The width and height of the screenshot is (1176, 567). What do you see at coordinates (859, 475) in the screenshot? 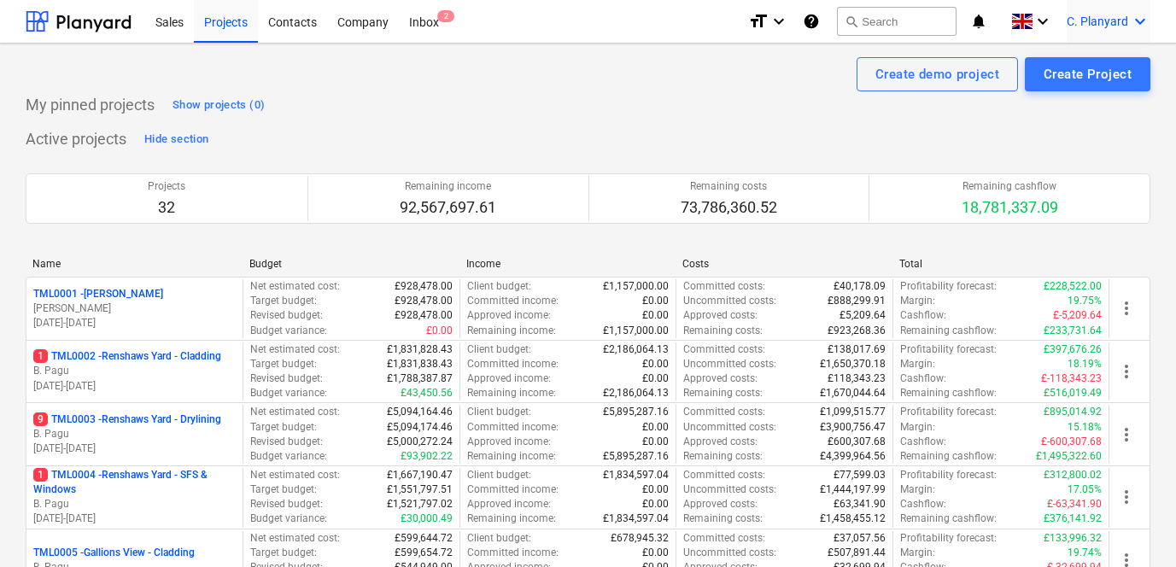
I see `p: £77,599.03` at bounding box center [859, 475].